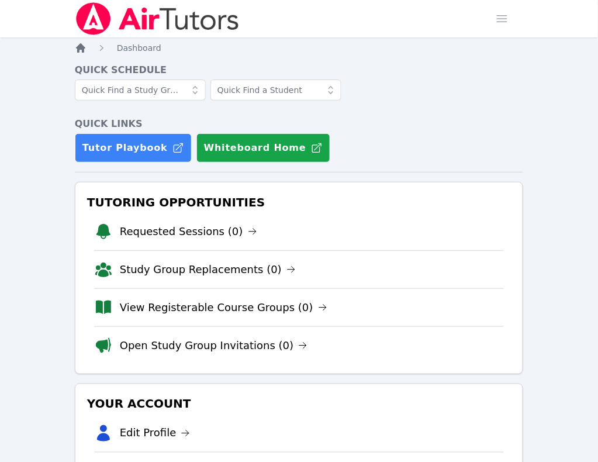 Image resolution: width=598 pixels, height=462 pixels. I want to click on input: Quick Find a Student, so click(276, 90).